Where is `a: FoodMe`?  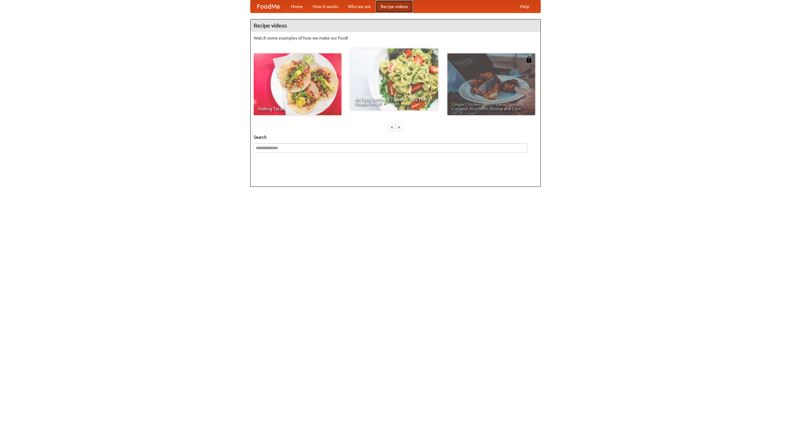
a: FoodMe is located at coordinates (268, 6).